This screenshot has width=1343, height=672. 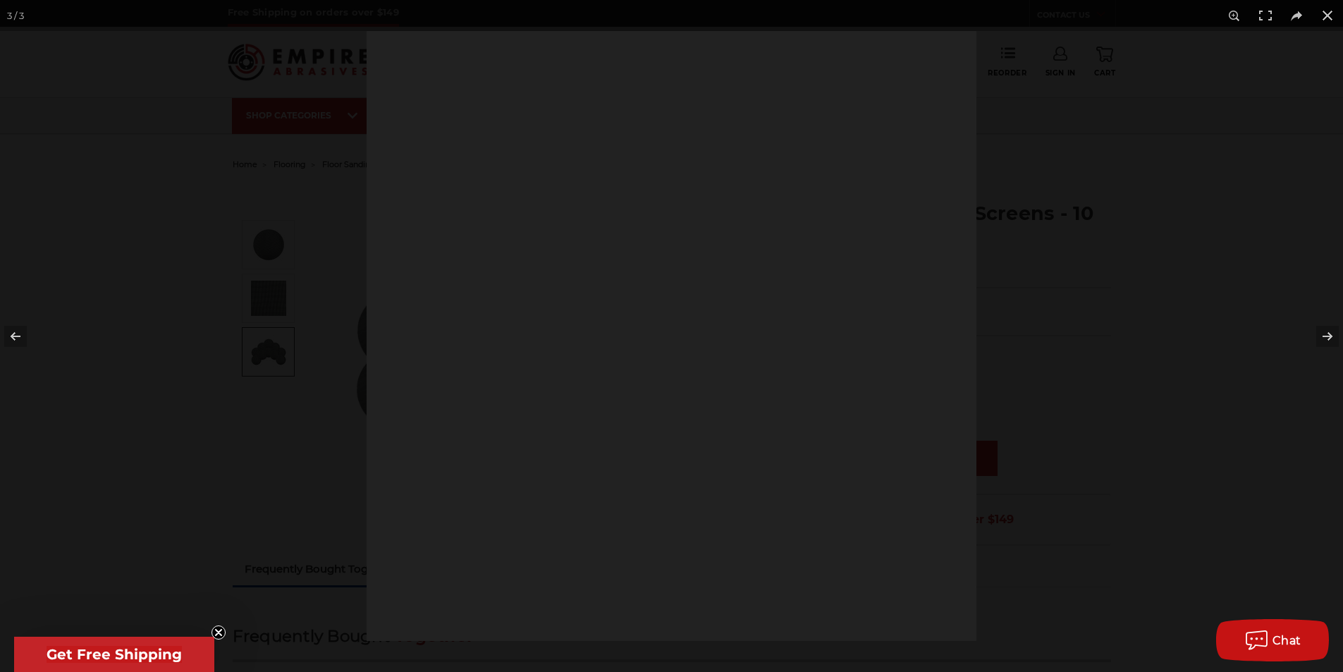 What do you see at coordinates (114, 654) in the screenshot?
I see `span: Get Free Shipping` at bounding box center [114, 654].